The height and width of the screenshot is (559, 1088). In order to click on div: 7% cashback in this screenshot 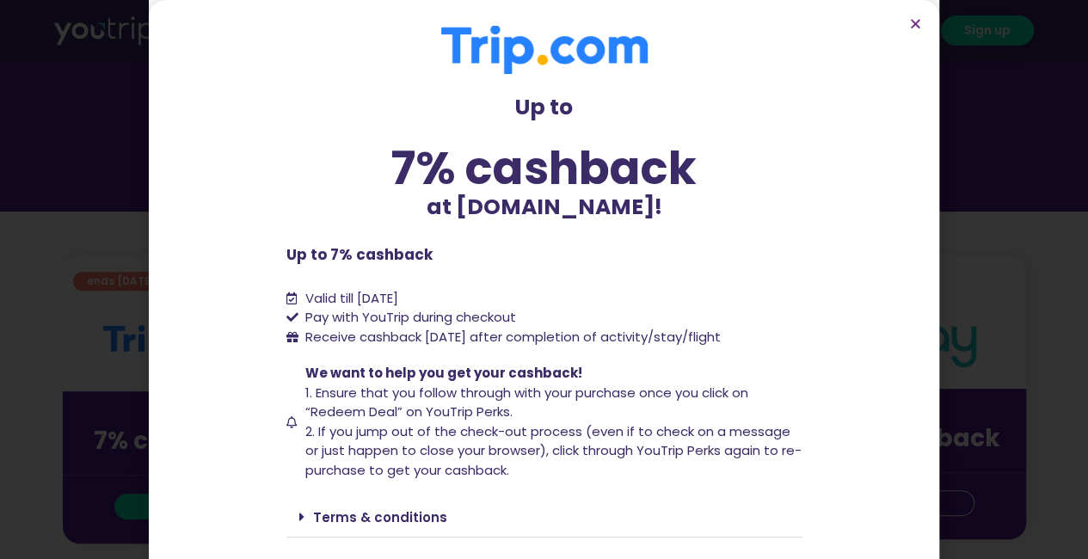, I will do `click(544, 168)`.